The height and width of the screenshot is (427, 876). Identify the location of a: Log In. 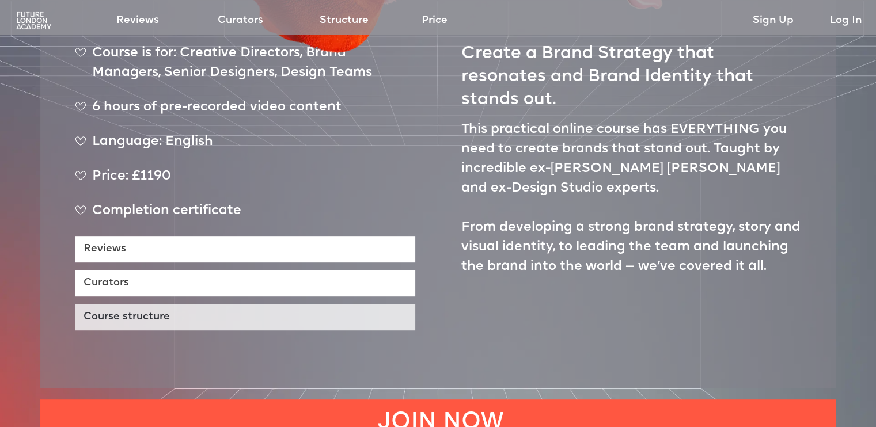
(846, 21).